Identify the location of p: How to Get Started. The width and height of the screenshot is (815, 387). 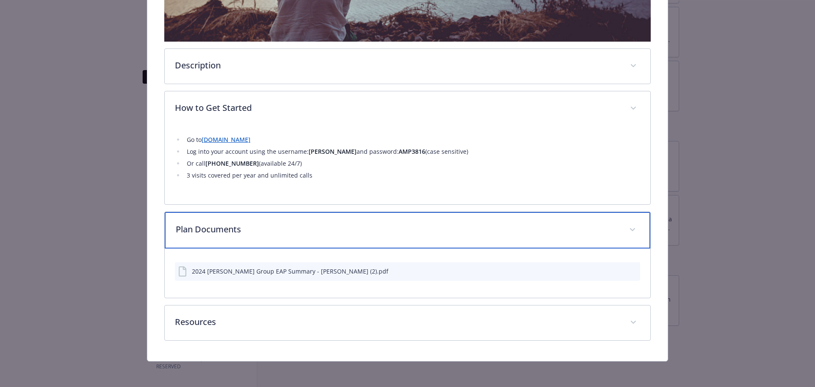
(397, 108).